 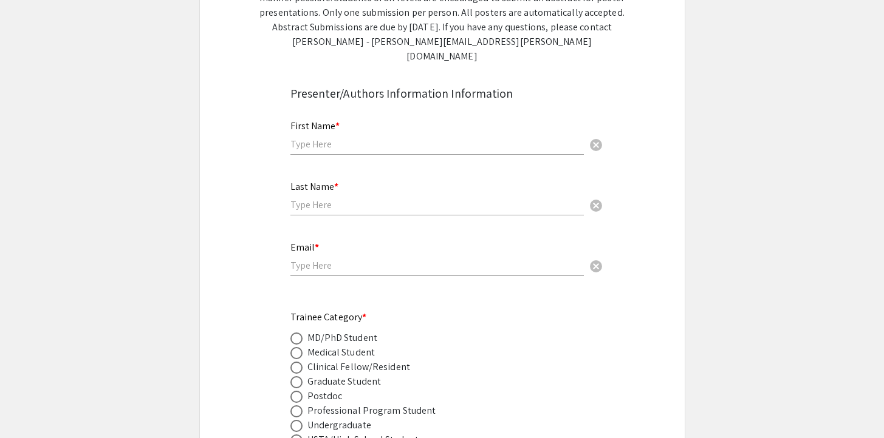 What do you see at coordinates (344, 382) in the screenshot?
I see `div: Graduate Student` at bounding box center [344, 382].